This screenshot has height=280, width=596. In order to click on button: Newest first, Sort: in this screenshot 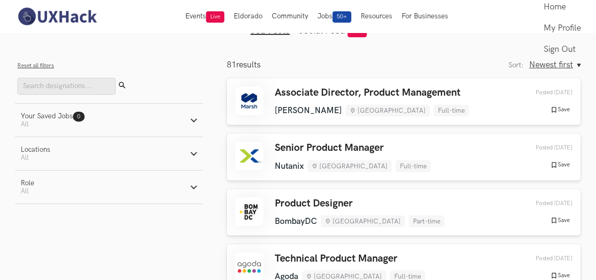, I will do `click(555, 64)`.